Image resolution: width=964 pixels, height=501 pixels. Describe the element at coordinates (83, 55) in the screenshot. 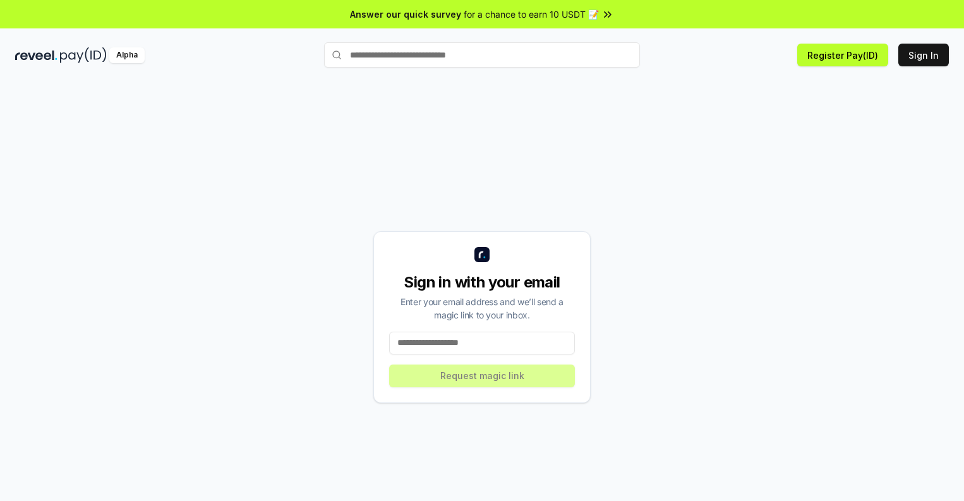

I see `img: pay_id` at that location.